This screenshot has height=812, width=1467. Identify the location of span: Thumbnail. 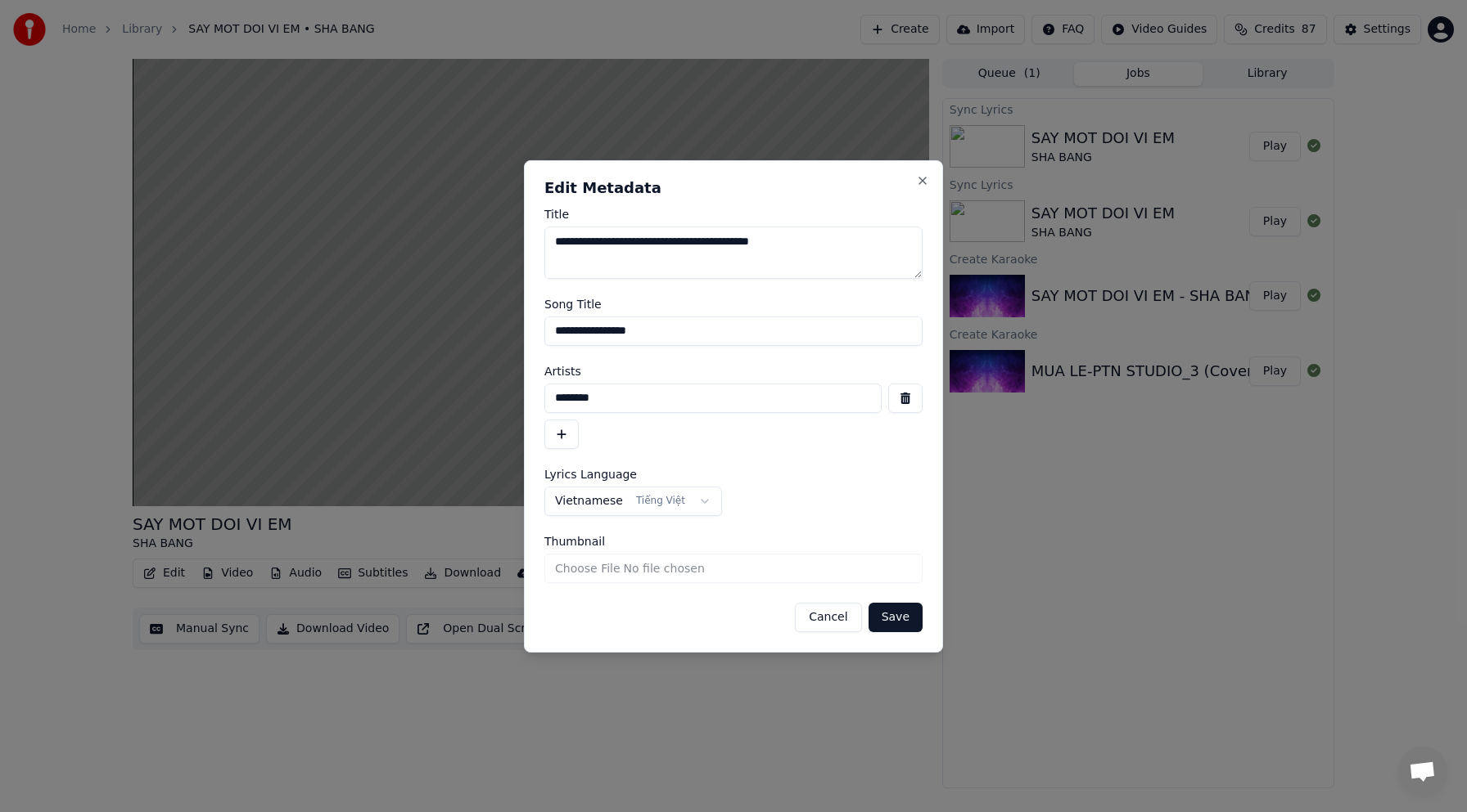
(574, 542).